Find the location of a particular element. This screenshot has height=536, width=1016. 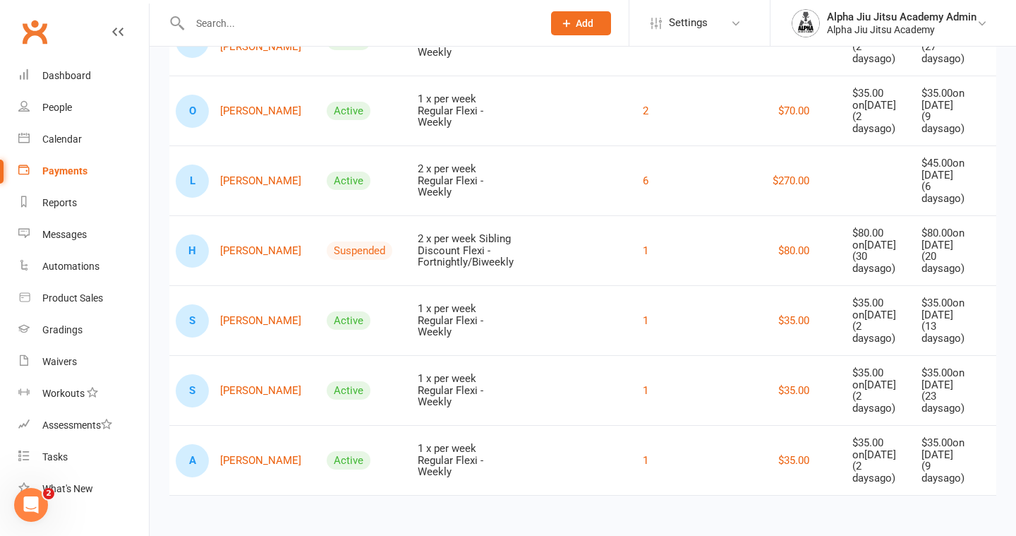

a: Assessments is located at coordinates (83, 425).